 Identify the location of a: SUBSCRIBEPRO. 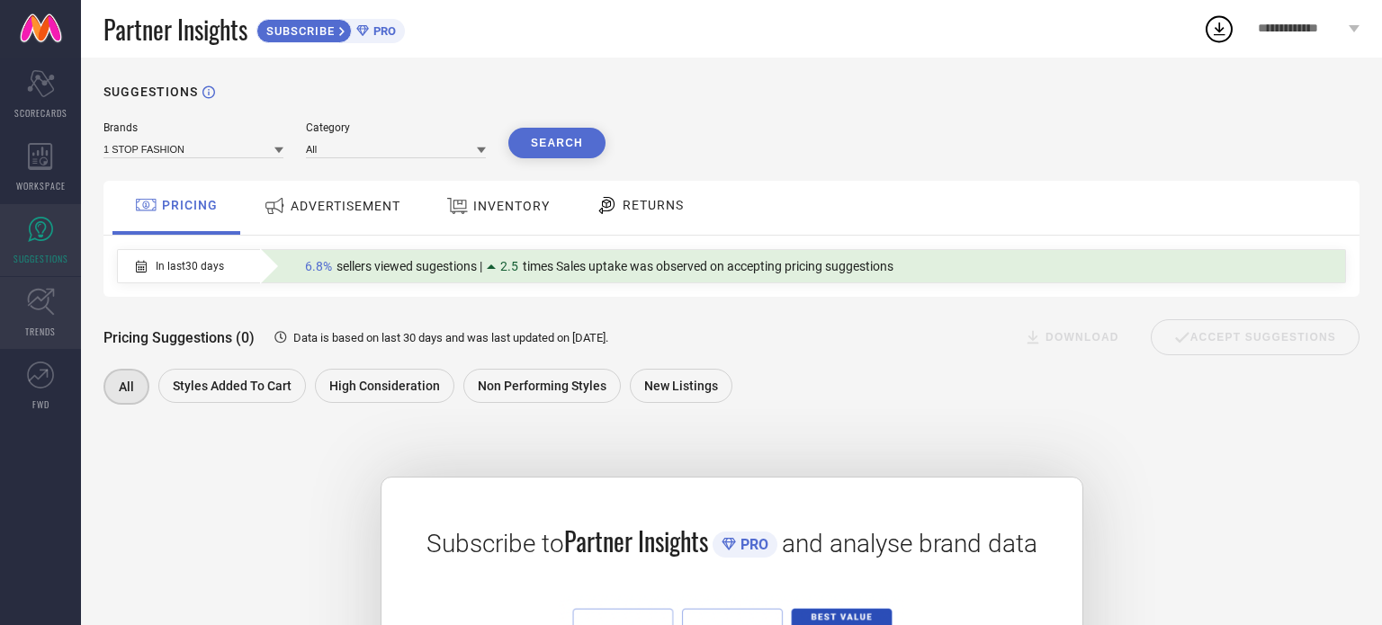
(330, 29).